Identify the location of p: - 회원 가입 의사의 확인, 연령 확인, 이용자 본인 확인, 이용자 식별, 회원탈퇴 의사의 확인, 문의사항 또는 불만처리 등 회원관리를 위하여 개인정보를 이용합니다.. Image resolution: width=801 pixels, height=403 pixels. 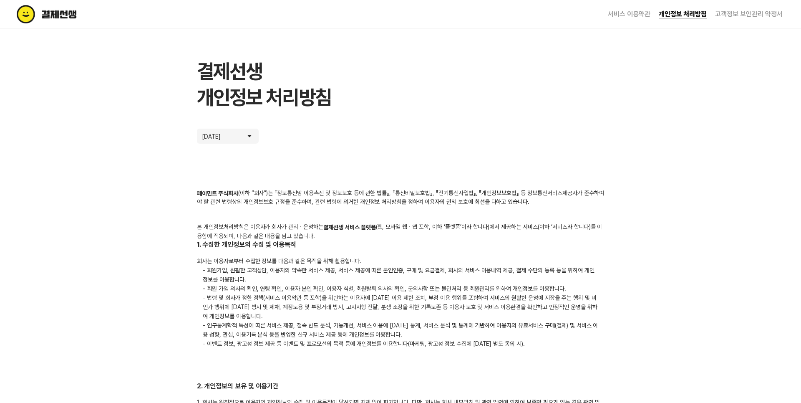
(401, 288).